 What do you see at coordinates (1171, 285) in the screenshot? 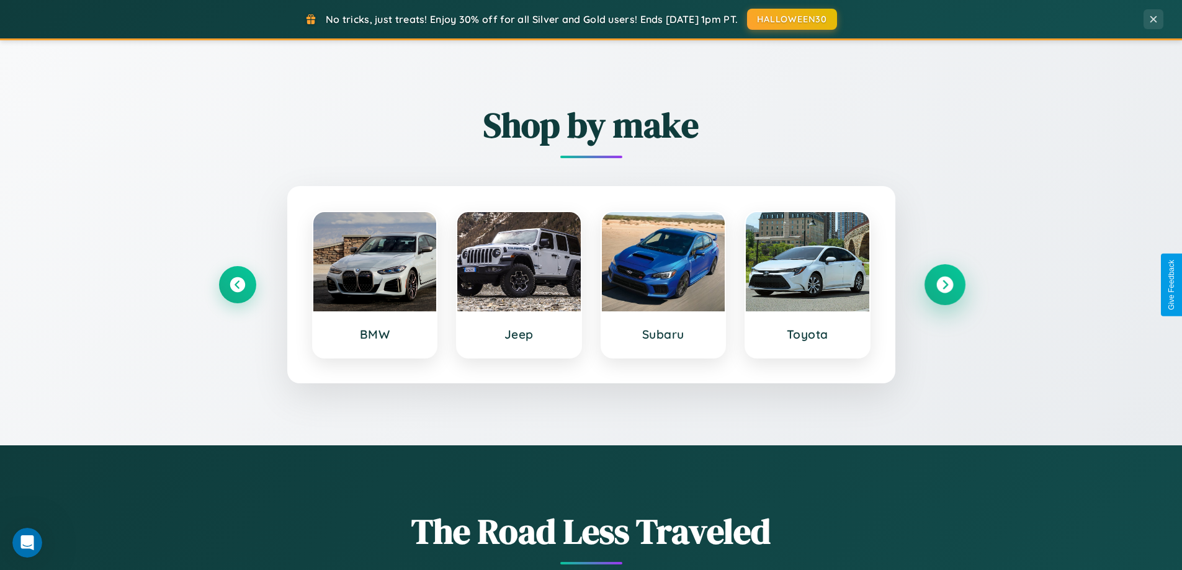
I see `div: Give Feedback` at bounding box center [1171, 285].